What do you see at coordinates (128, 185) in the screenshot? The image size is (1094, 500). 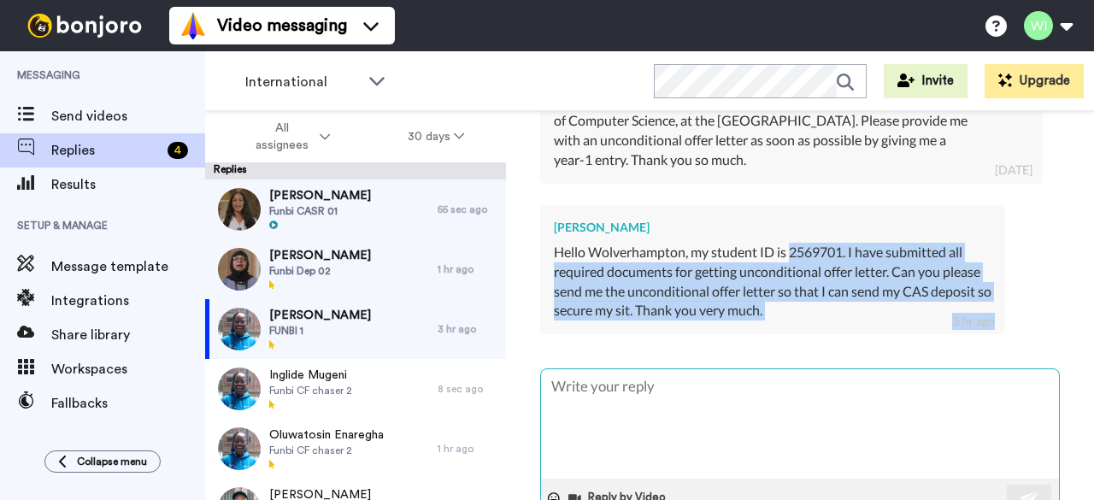 I see `span: Results` at bounding box center [128, 185].